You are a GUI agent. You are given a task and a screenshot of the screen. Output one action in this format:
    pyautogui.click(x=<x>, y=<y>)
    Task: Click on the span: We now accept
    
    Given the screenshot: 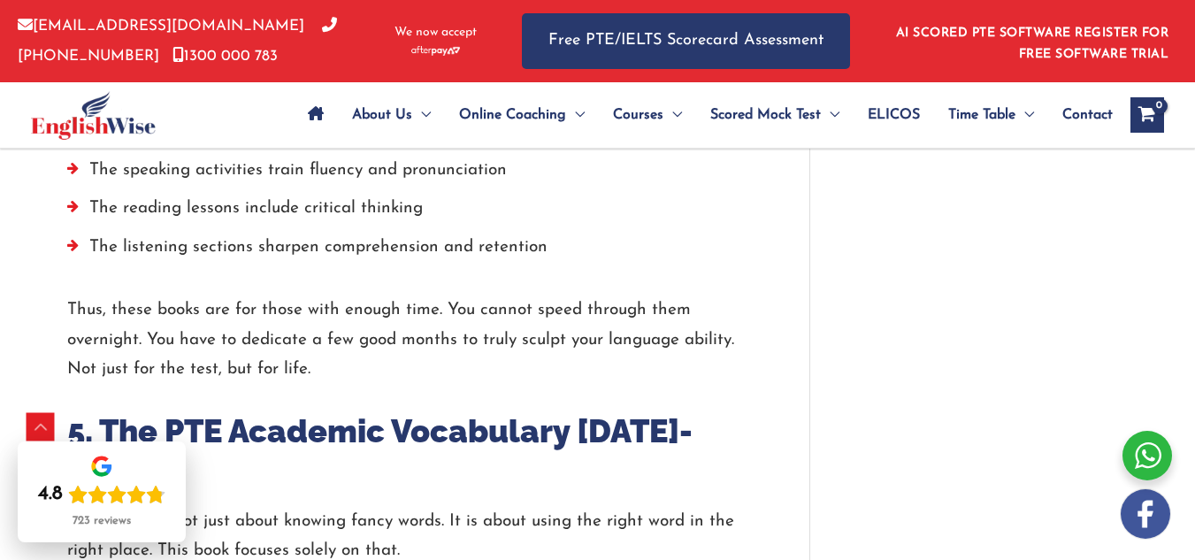 What is the action you would take?
    pyautogui.click(x=435, y=33)
    